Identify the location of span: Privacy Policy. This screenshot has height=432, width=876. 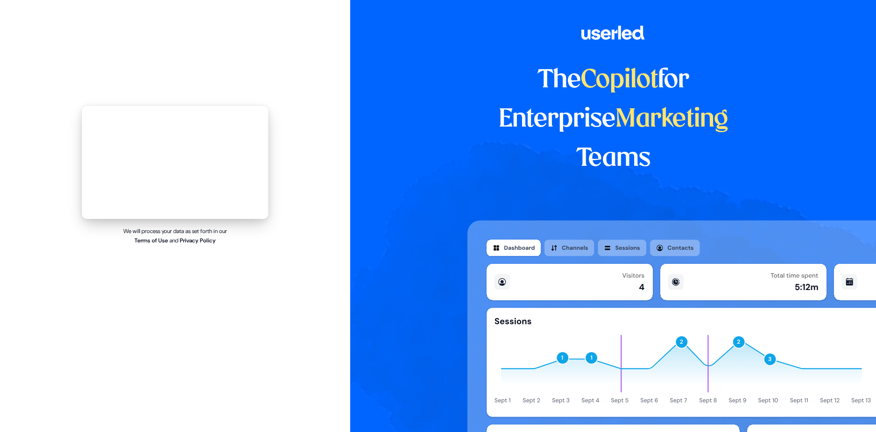
(198, 240).